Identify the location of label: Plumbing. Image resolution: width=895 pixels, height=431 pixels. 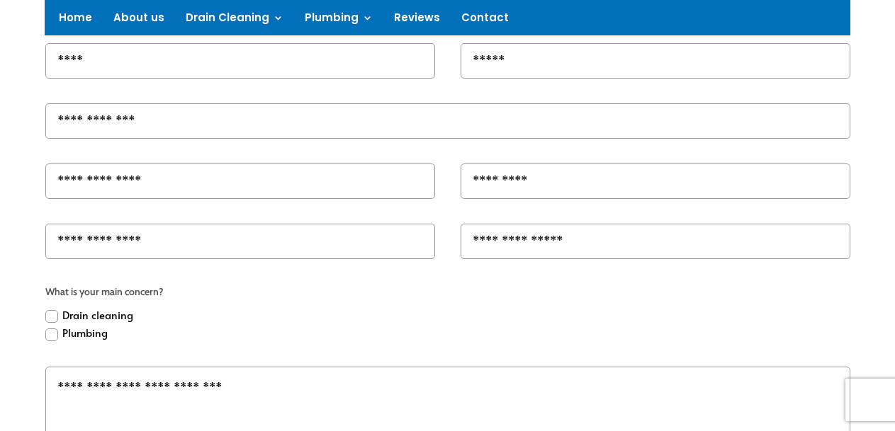
(76, 333).